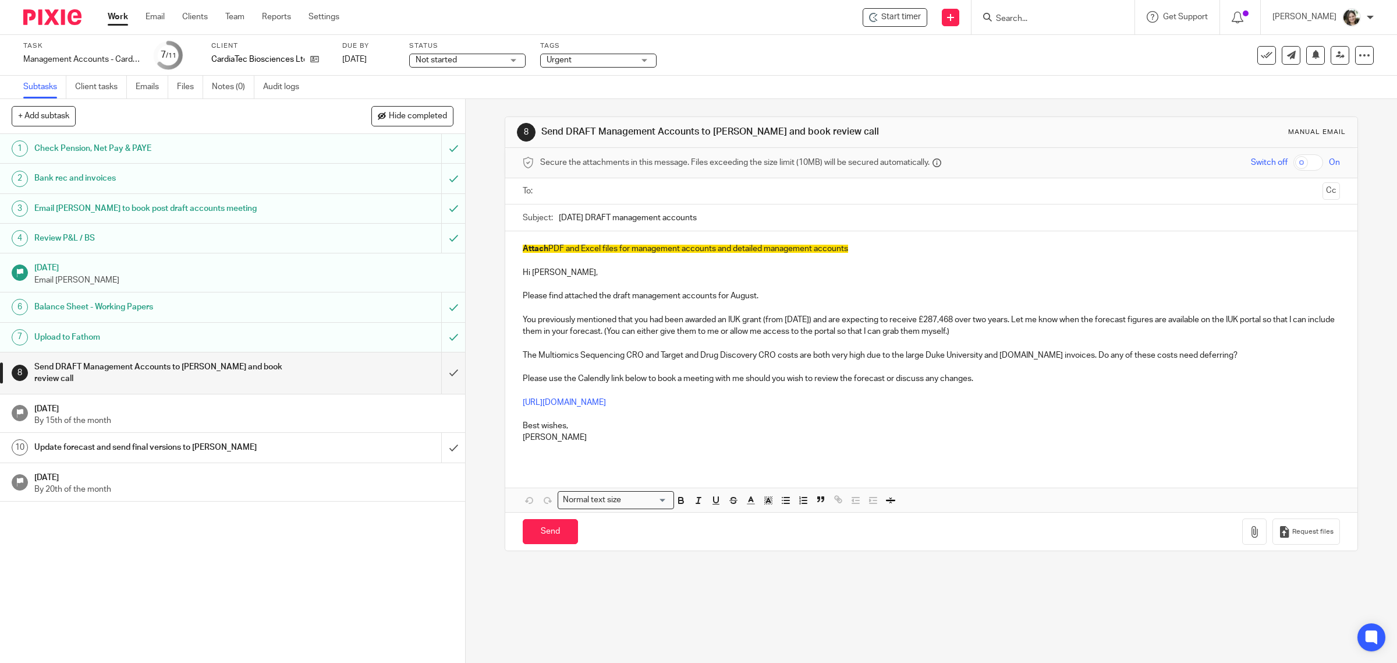  Describe the element at coordinates (244, 420) in the screenshot. I see `p: By 15th of the month` at that location.